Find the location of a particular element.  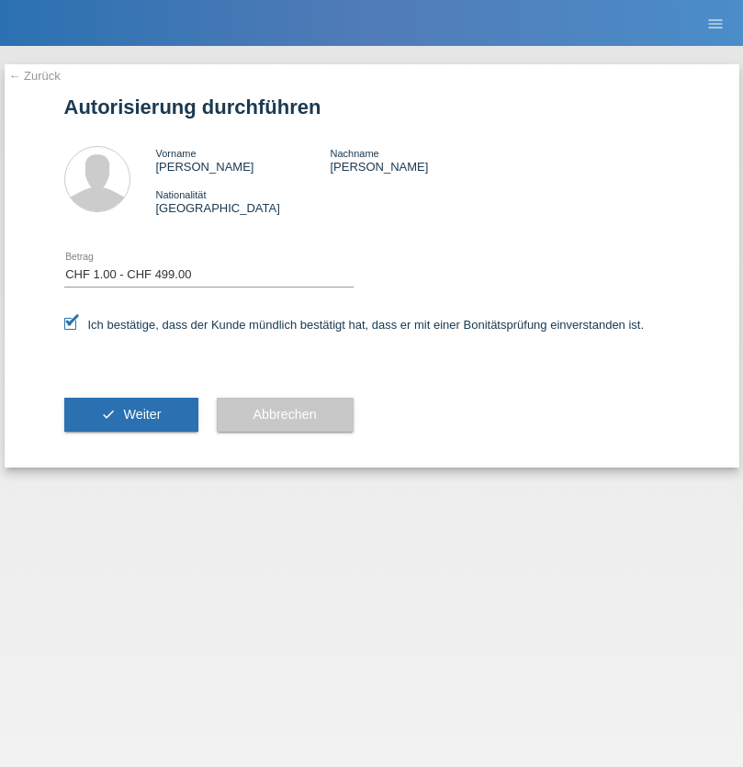

button: Abbrechen is located at coordinates (285, 415).